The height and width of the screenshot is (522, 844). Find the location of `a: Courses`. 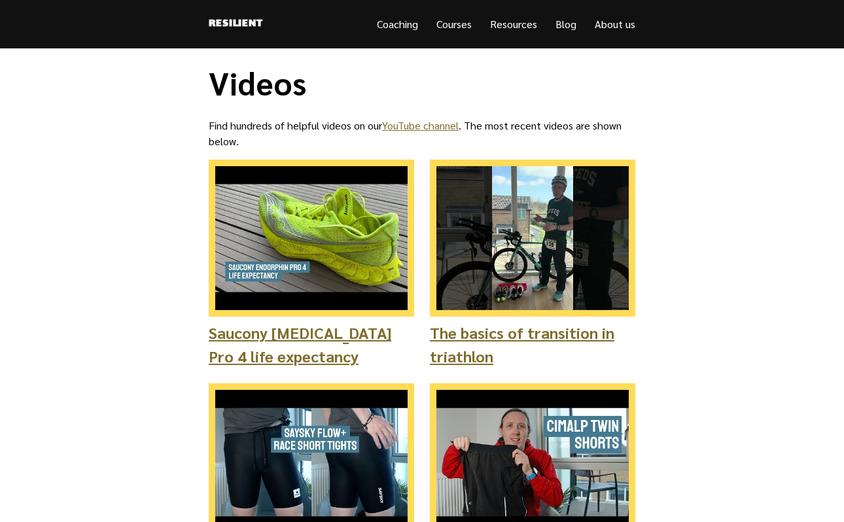

a: Courses is located at coordinates (454, 24).